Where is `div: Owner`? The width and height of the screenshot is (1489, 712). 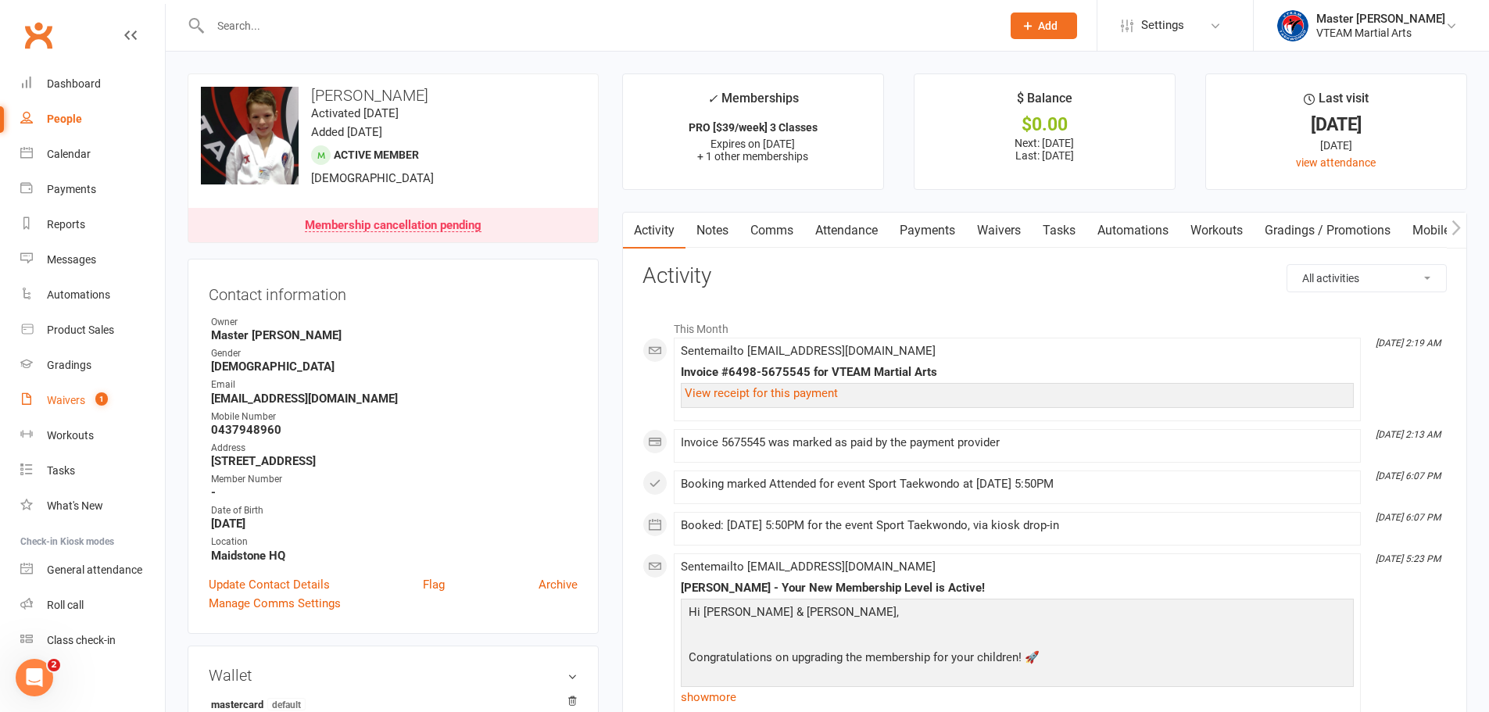 div: Owner is located at coordinates (394, 322).